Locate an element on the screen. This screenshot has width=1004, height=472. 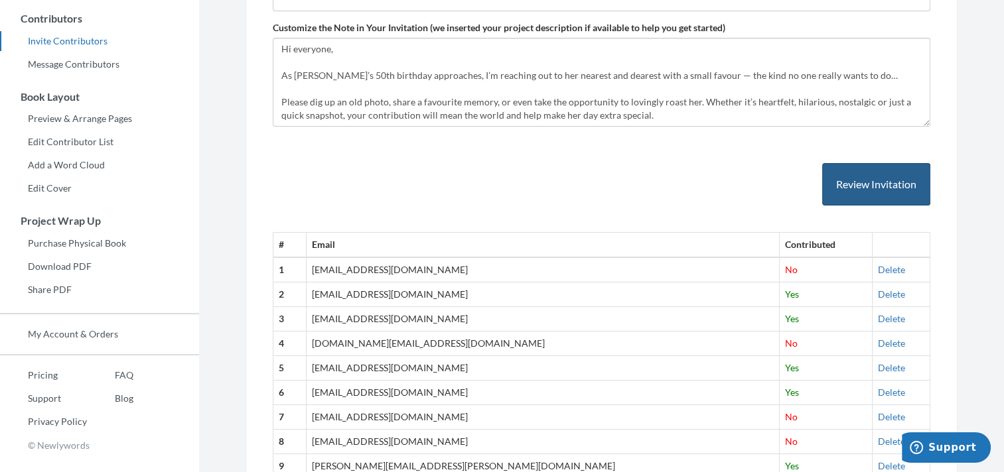
label: Customize the Note in Your Invitation (we inserted your project description if available to help ... is located at coordinates (499, 28).